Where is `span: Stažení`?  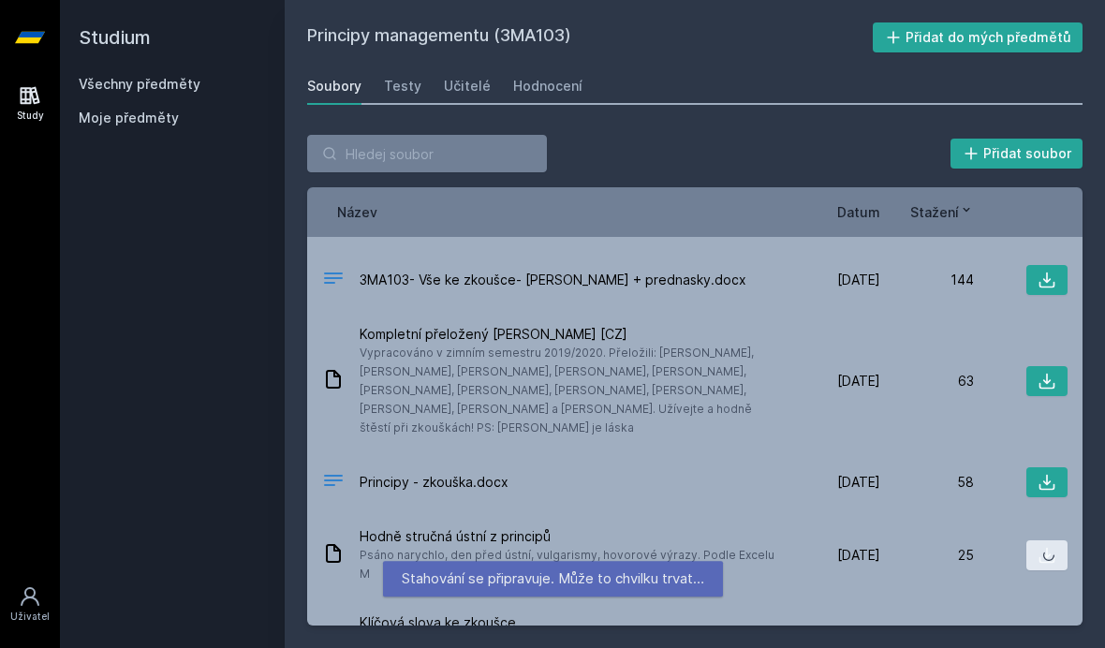
span: Stažení is located at coordinates (935, 212).